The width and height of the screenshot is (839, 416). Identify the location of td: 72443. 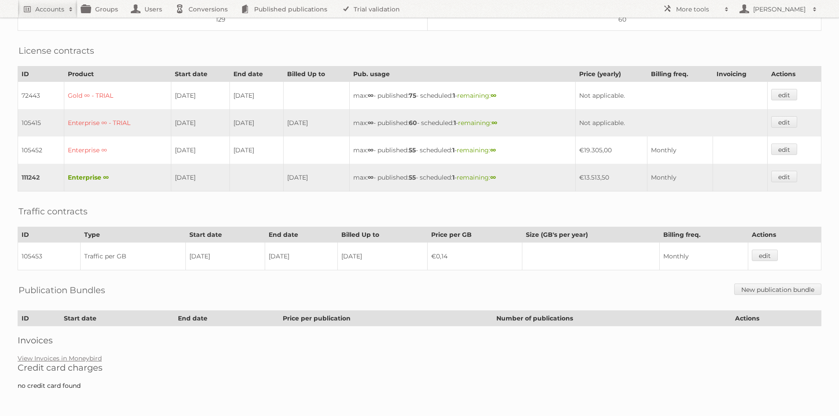
(41, 96).